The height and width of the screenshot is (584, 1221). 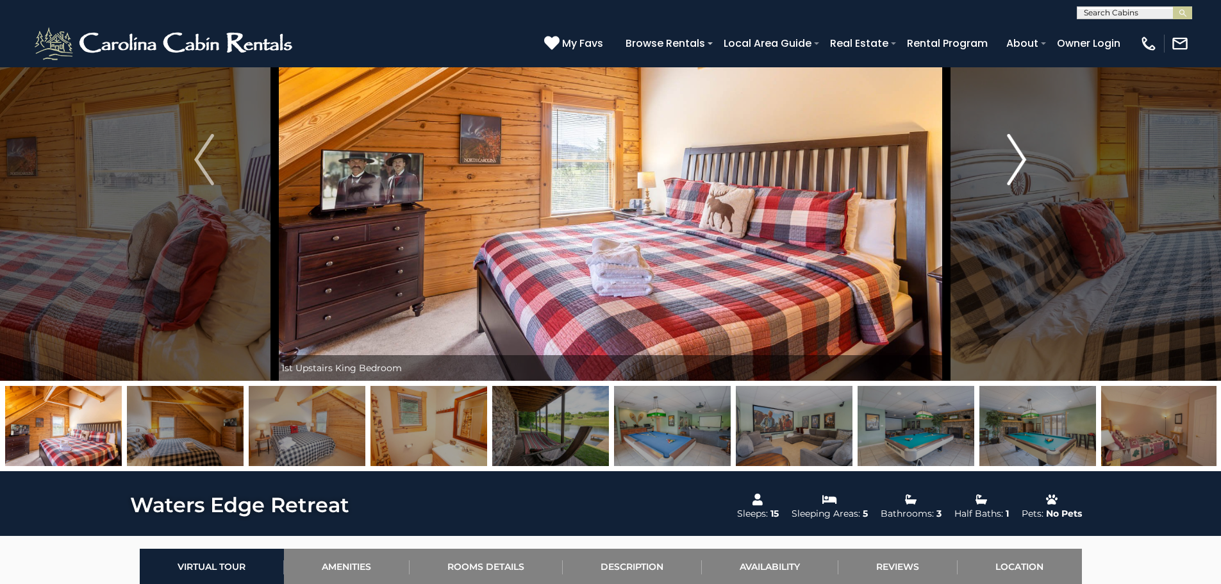 I want to click on a: Real Estate, so click(x=859, y=43).